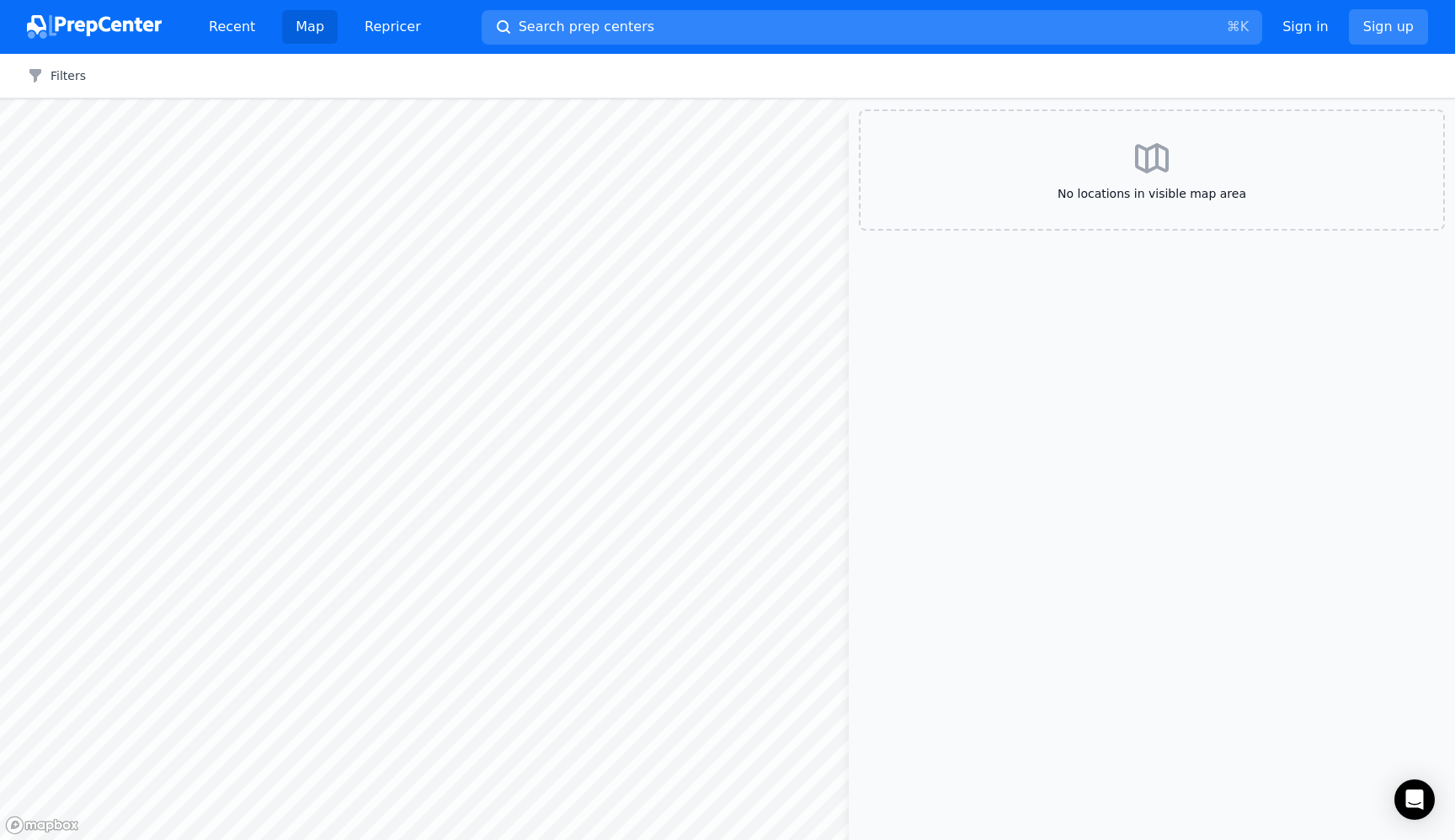  I want to click on kbd: K, so click(1245, 26).